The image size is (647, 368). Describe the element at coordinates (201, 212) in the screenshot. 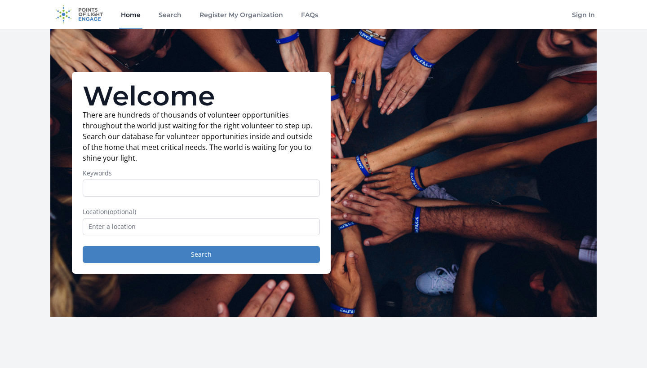

I see `label: Location` at that location.